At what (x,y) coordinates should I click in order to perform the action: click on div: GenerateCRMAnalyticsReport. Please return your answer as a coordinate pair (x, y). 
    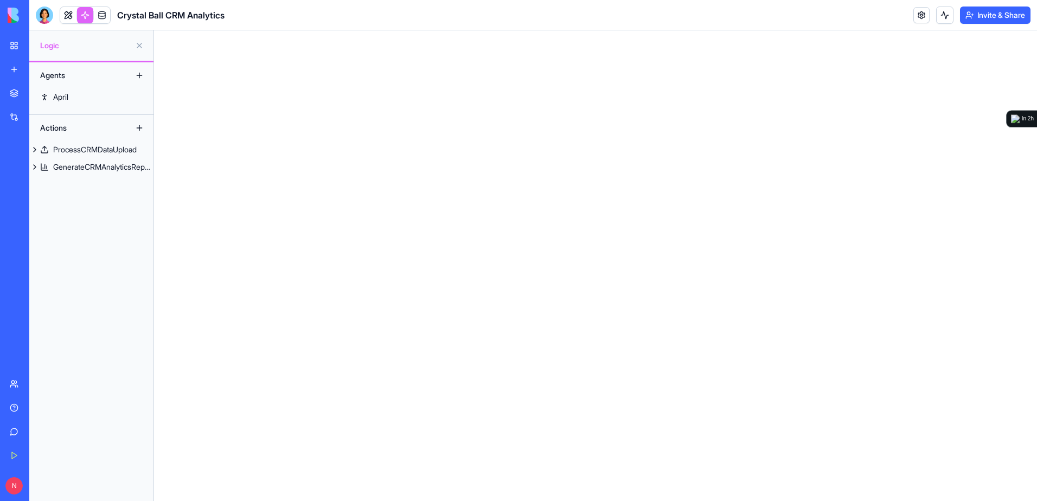
    Looking at the image, I should click on (103, 167).